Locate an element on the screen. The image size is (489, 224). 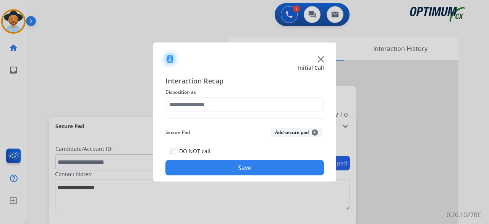
span: Initial Call is located at coordinates (311, 68).